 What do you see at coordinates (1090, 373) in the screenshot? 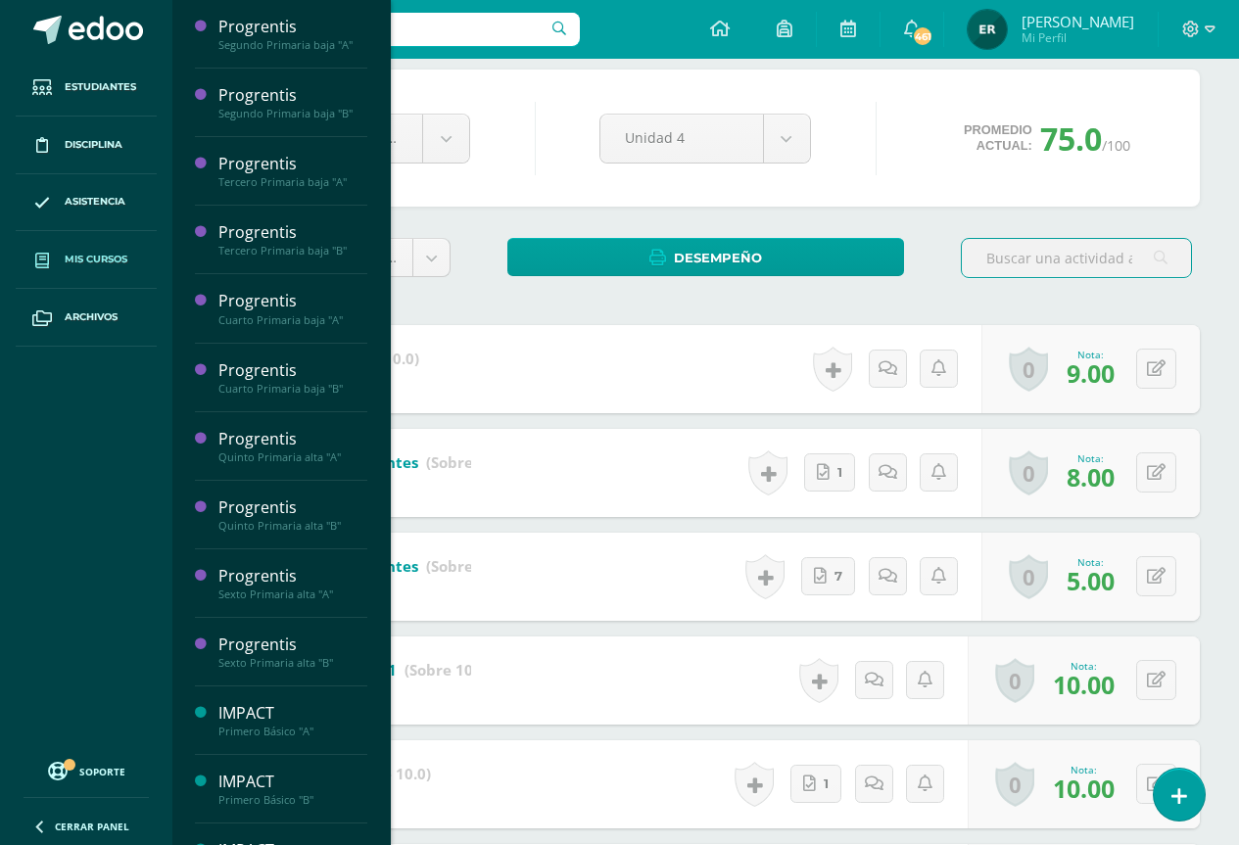
I see `span: 9.00` at bounding box center [1090, 373].